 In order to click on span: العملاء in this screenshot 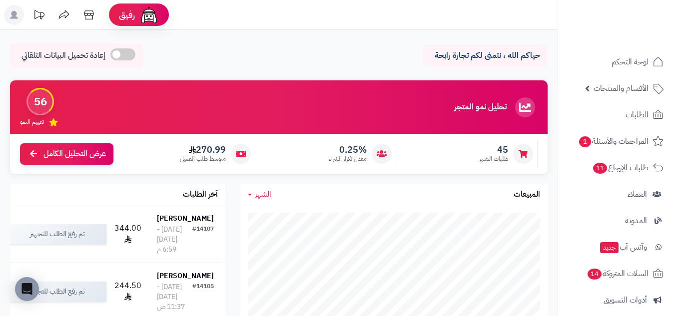, I will do `click(637, 194)`.